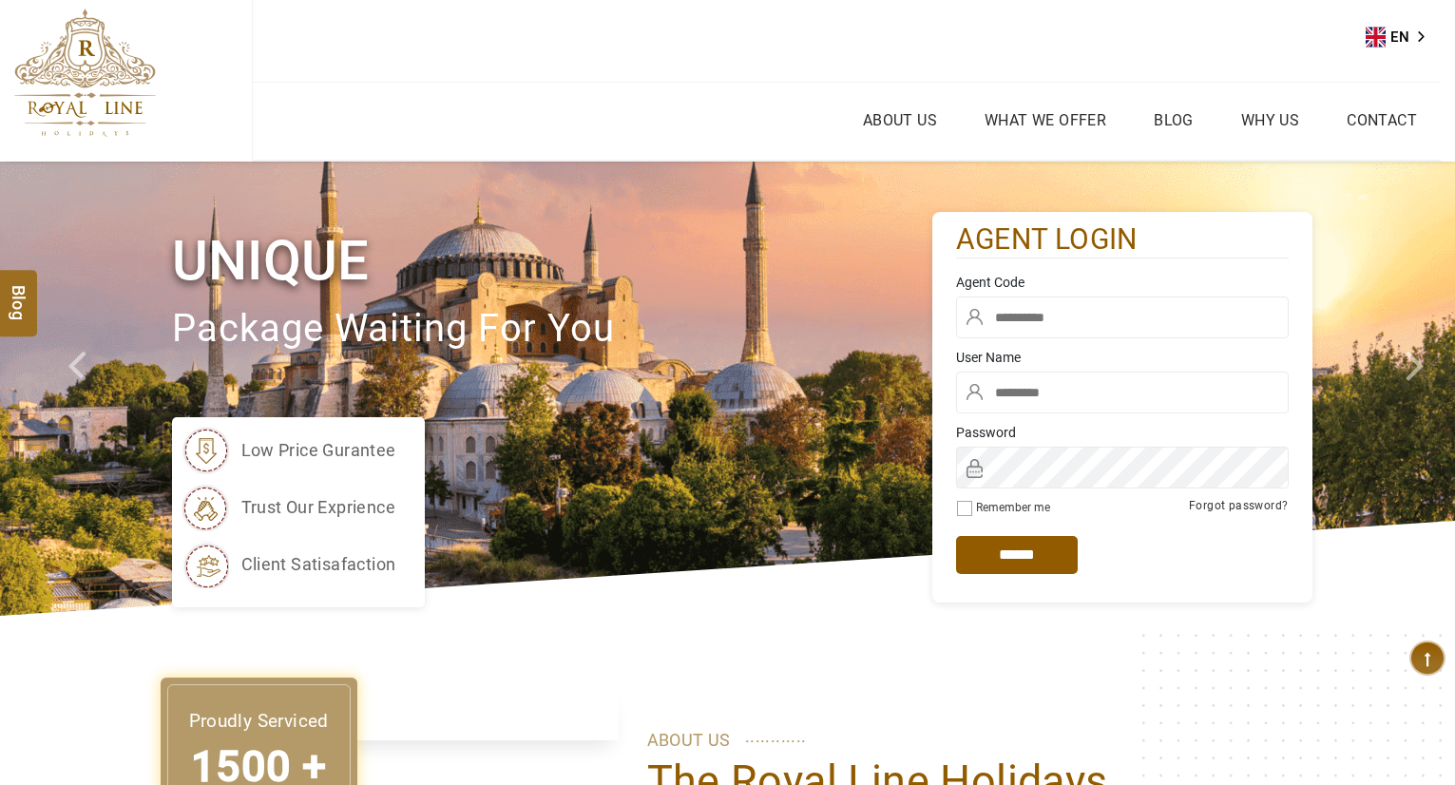 The height and width of the screenshot is (785, 1455). Describe the element at coordinates (1122, 432) in the screenshot. I see `label: Password` at that location.